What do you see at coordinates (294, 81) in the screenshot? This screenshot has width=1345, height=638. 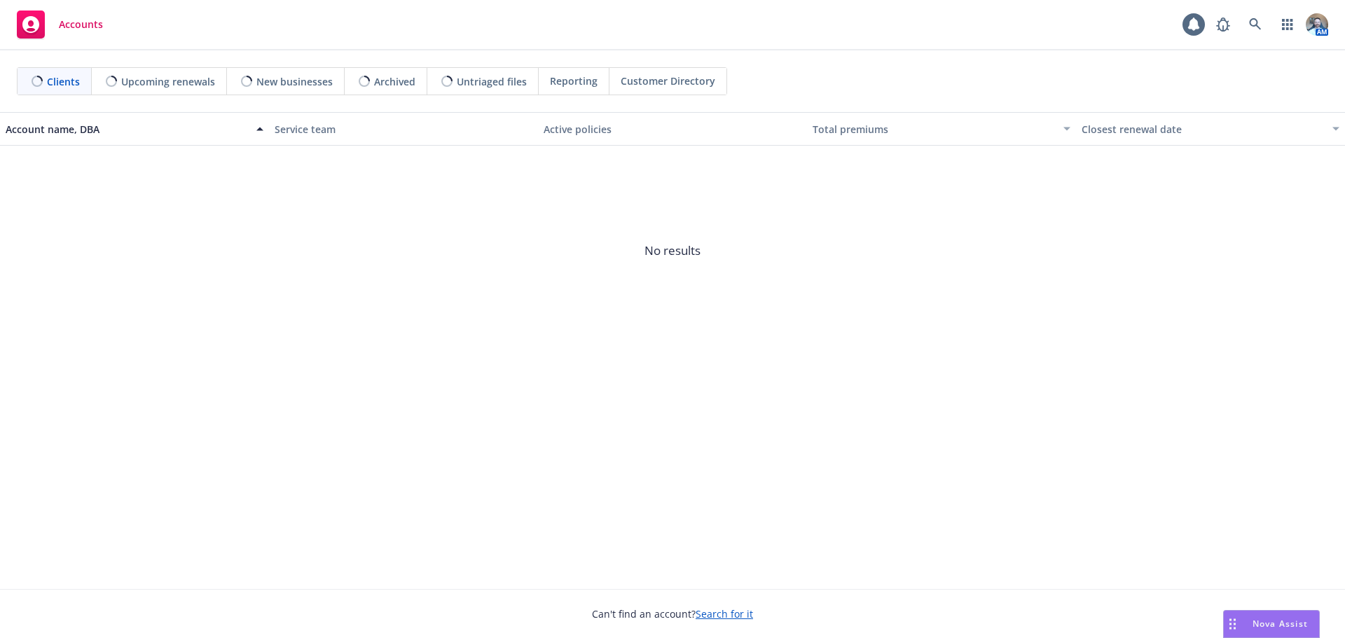 I see `span: New businesses` at bounding box center [294, 81].